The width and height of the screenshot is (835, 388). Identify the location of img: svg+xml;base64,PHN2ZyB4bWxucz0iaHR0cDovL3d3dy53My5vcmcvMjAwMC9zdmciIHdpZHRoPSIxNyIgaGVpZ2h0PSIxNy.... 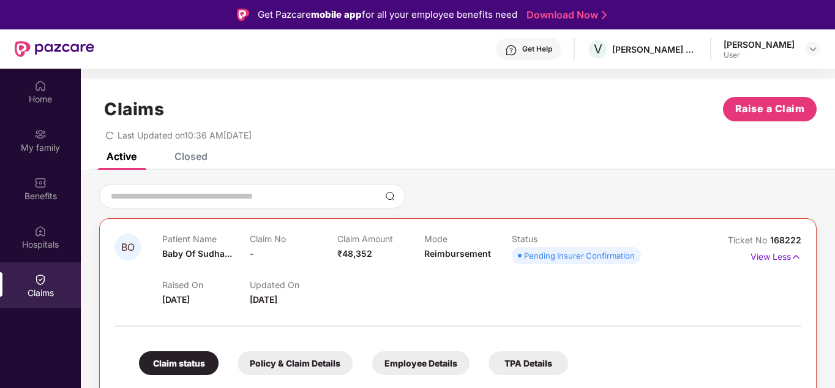
(796, 257).